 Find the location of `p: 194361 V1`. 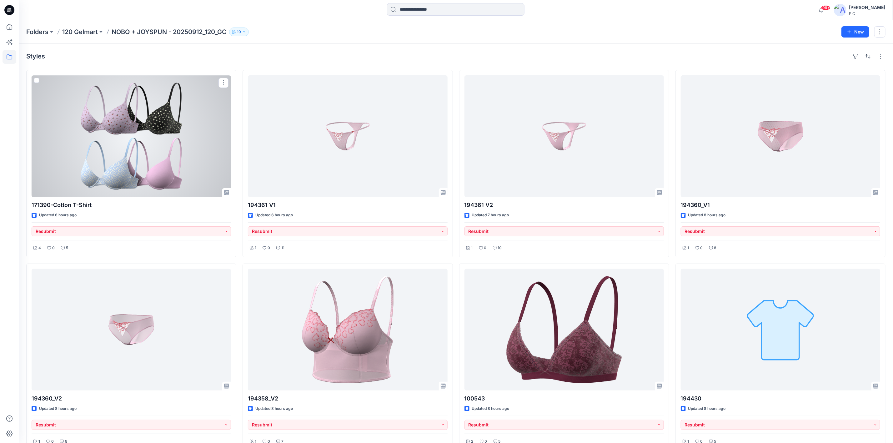

p: 194361 V1 is located at coordinates (347, 205).